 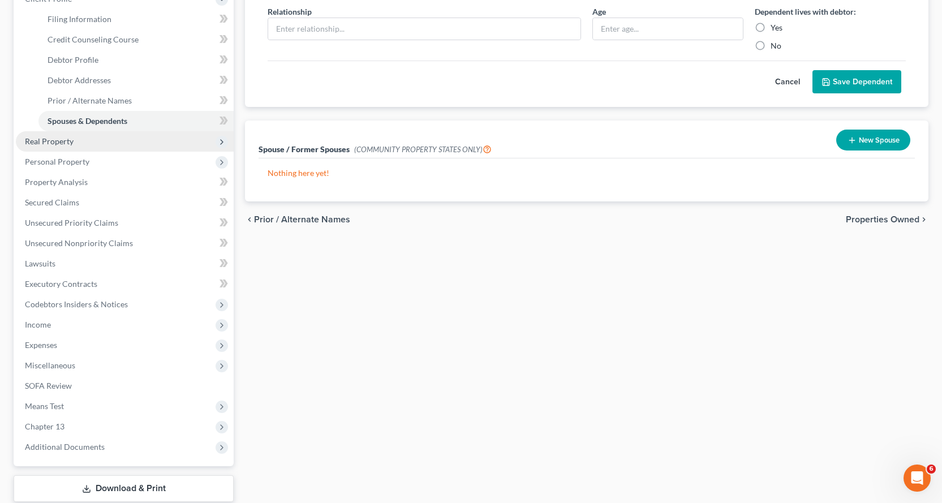 What do you see at coordinates (79, 243) in the screenshot?
I see `span: Unsecured Nonpriority Claims` at bounding box center [79, 243].